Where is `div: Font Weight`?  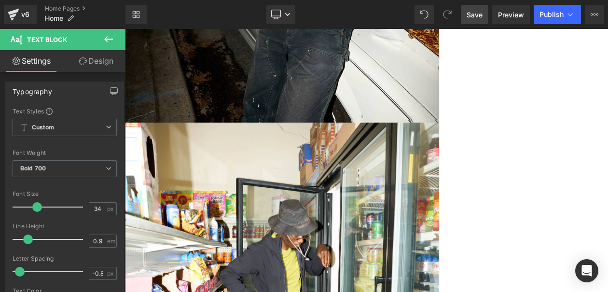 div: Font Weight is located at coordinates (65, 153).